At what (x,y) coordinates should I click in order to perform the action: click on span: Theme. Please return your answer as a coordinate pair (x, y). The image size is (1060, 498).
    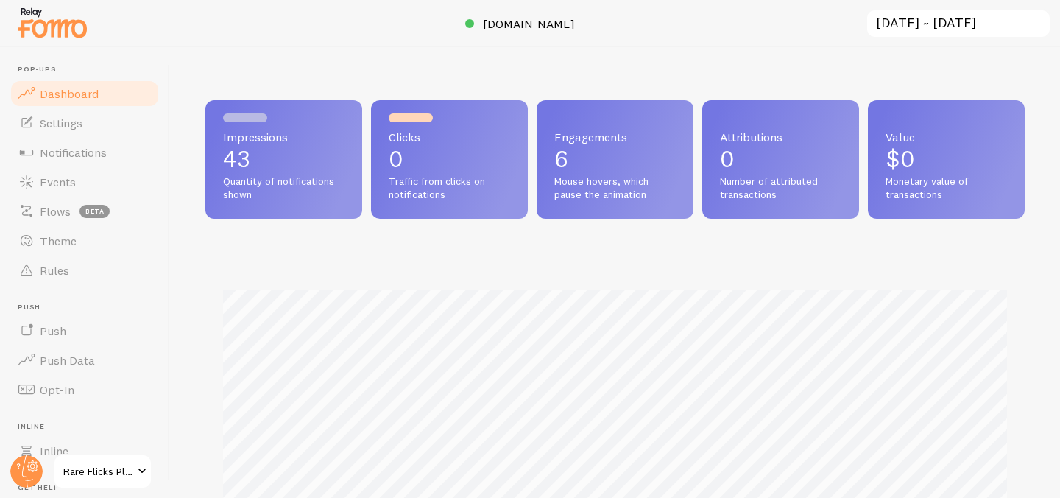
    Looking at the image, I should click on (58, 241).